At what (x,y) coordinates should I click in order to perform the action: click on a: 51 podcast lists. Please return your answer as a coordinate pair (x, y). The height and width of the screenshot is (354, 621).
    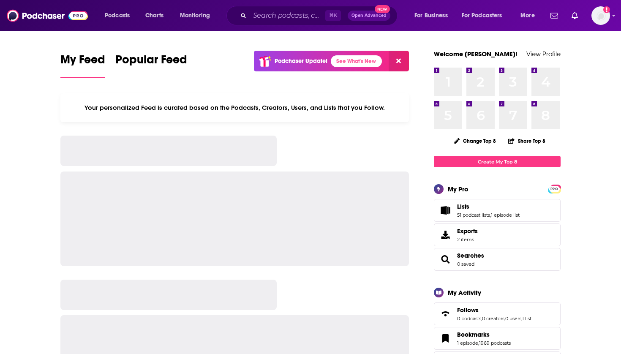
    Looking at the image, I should click on (474, 215).